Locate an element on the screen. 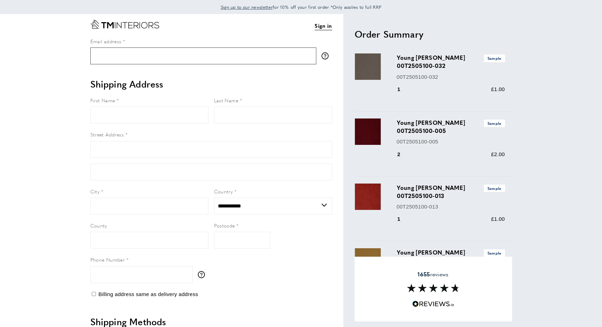 Image resolution: width=602 pixels, height=327 pixels. p: 00T2505100-013 is located at coordinates (451, 207).